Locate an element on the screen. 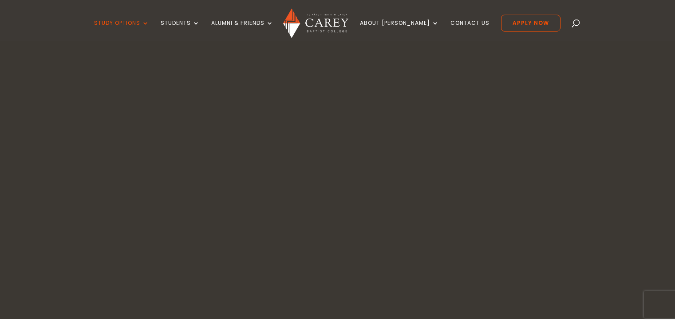  a: Study Options is located at coordinates (122, 30).